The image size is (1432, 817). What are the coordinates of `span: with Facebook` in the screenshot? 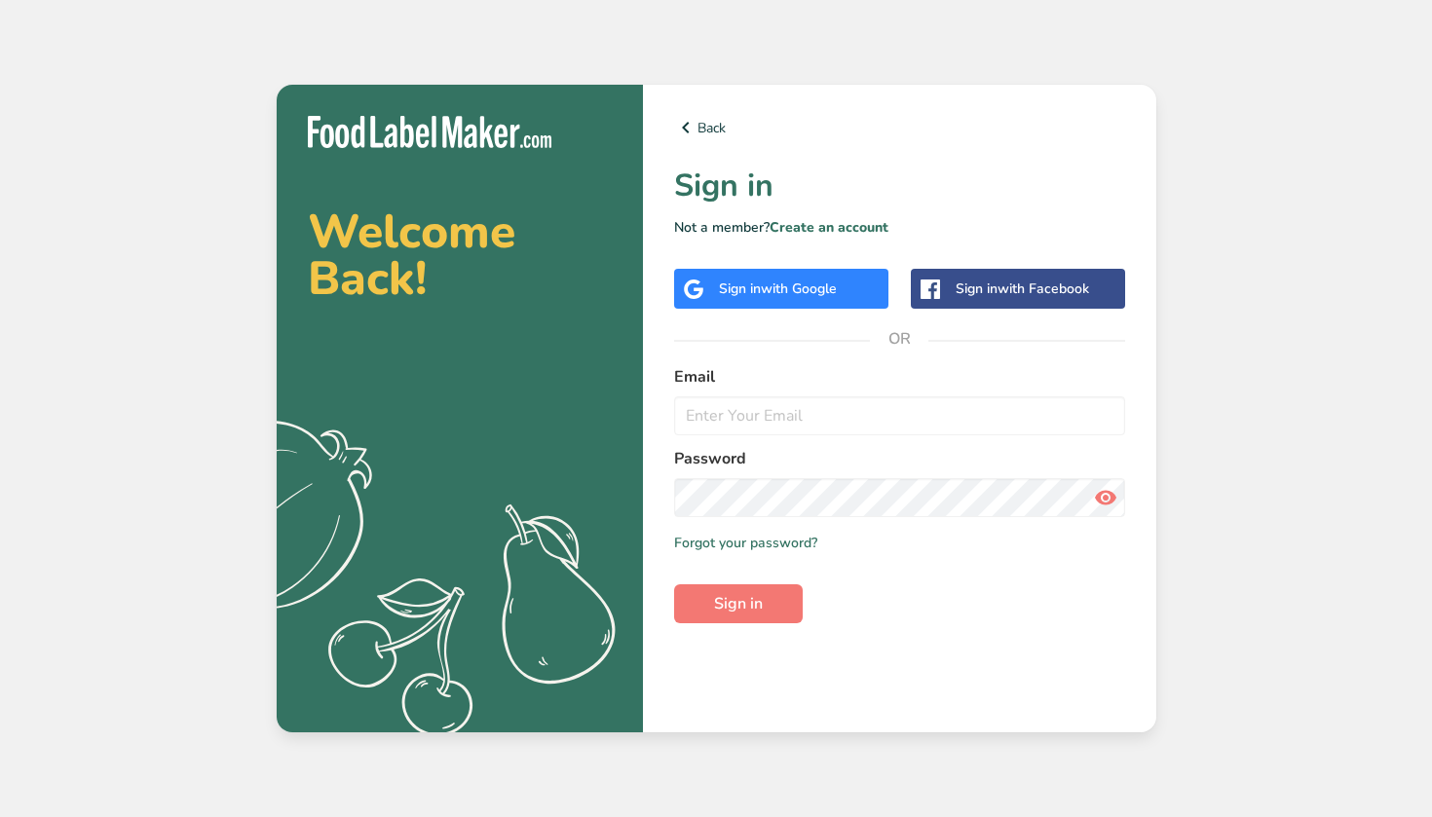 It's located at (1043, 288).